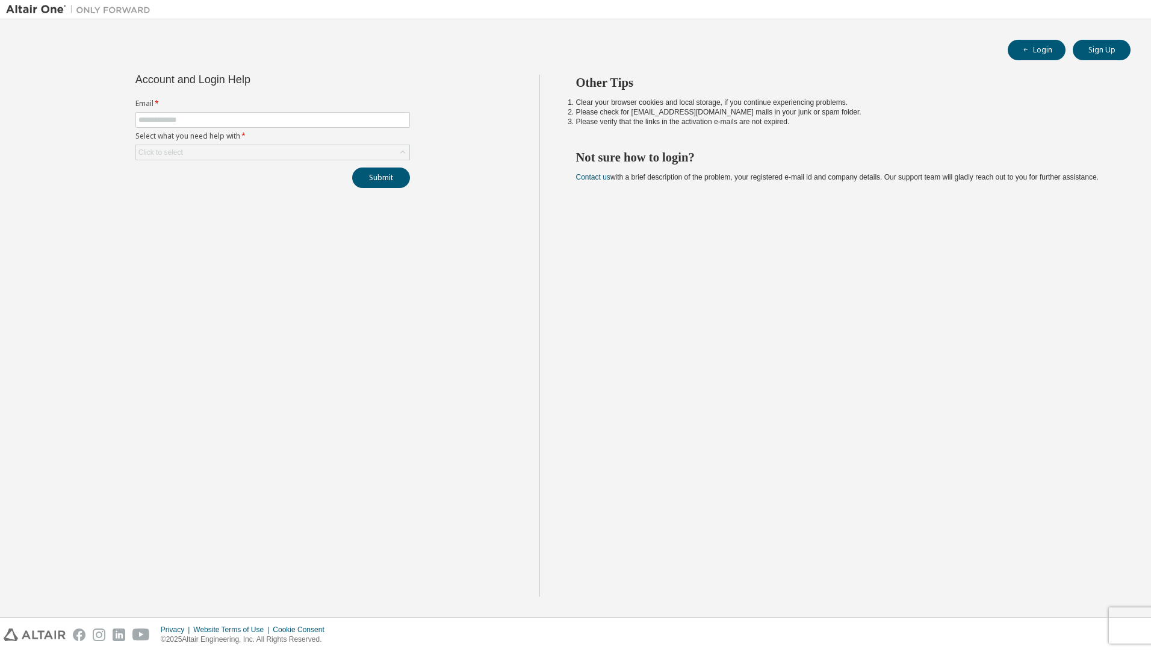  Describe the element at coordinates (245, 79) in the screenshot. I see `div: Account and Login Help` at that location.